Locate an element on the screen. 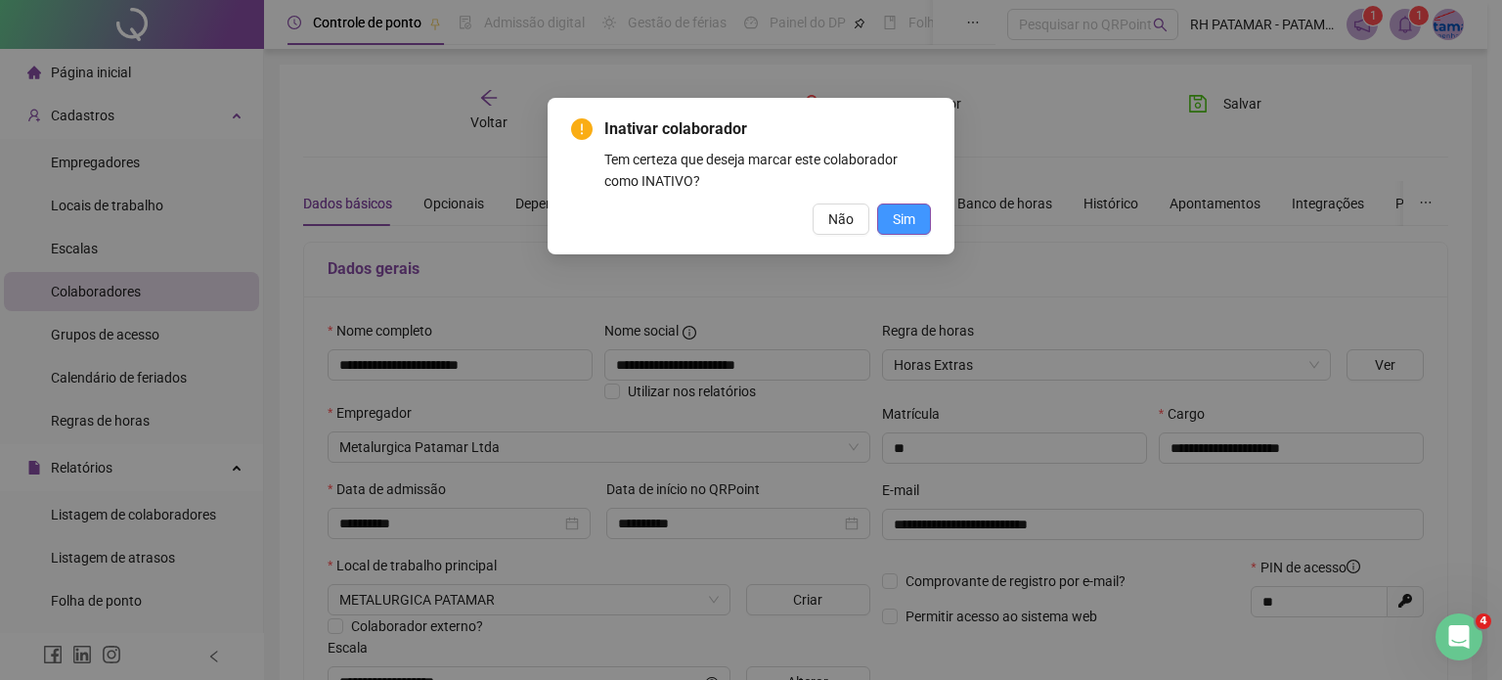 Image resolution: width=1502 pixels, height=680 pixels. div: Tem certeza que deseja marcar este colaborador como INATIVO? is located at coordinates (768, 170).